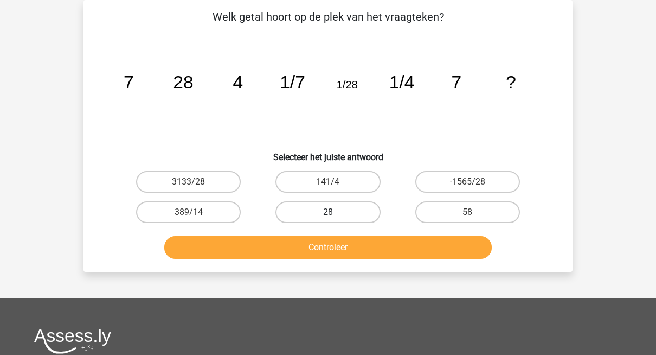 This screenshot has height=355, width=656. What do you see at coordinates (188, 182) in the screenshot?
I see `label: 3133/28` at bounding box center [188, 182].